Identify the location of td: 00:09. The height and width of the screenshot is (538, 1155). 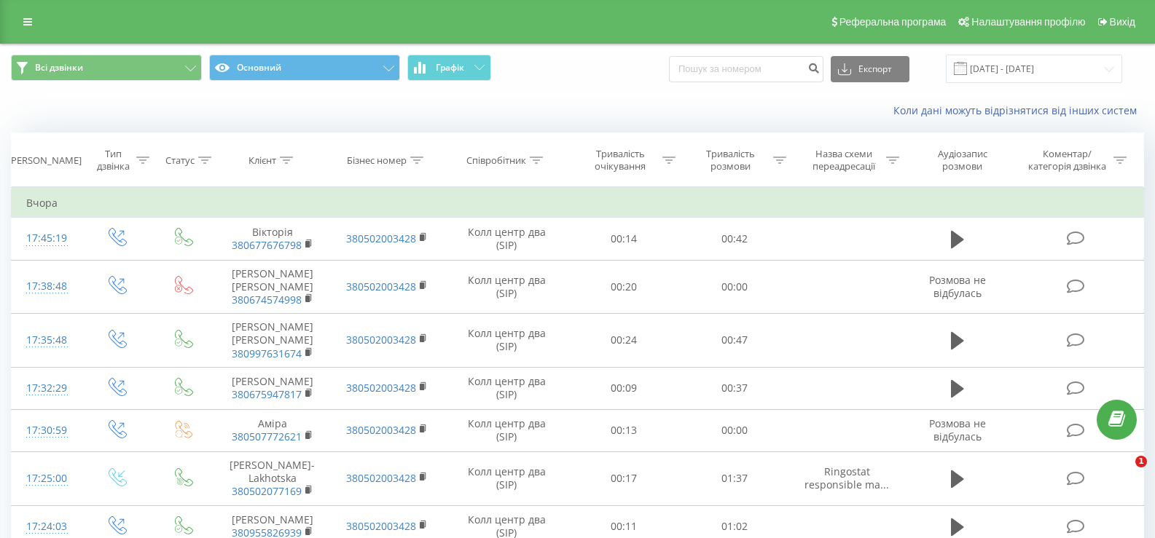
(624, 388).